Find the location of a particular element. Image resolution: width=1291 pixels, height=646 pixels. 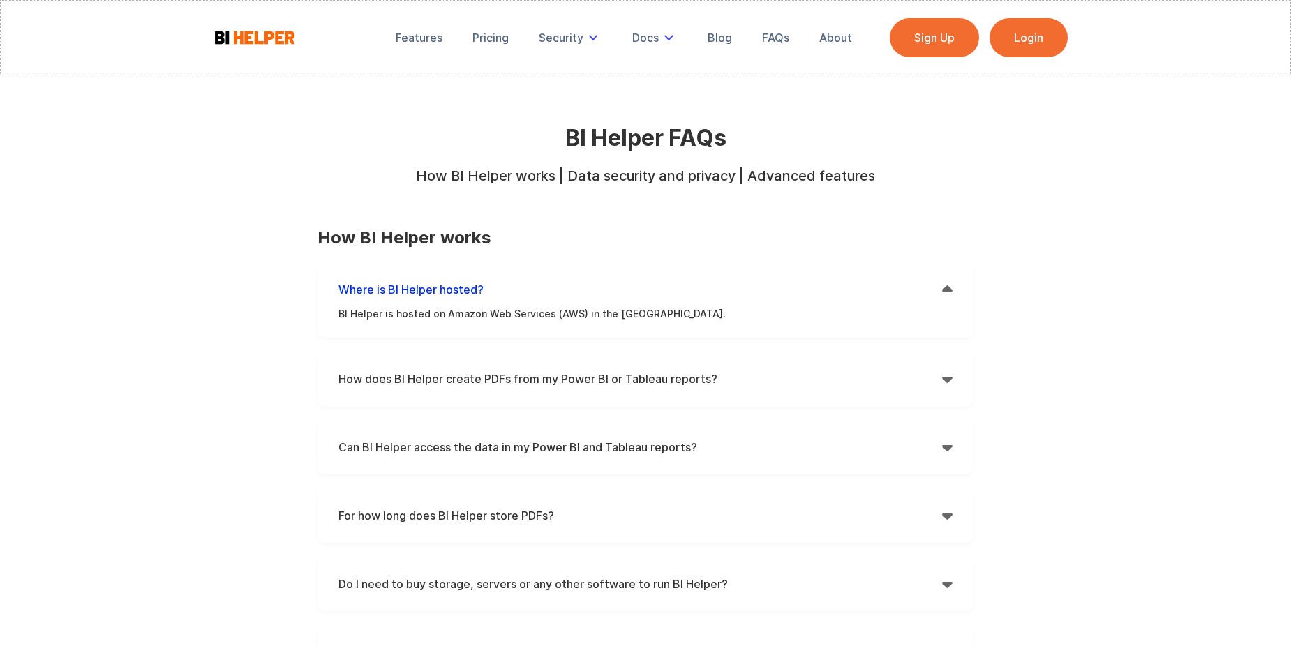

div: FAQs is located at coordinates (775, 38).